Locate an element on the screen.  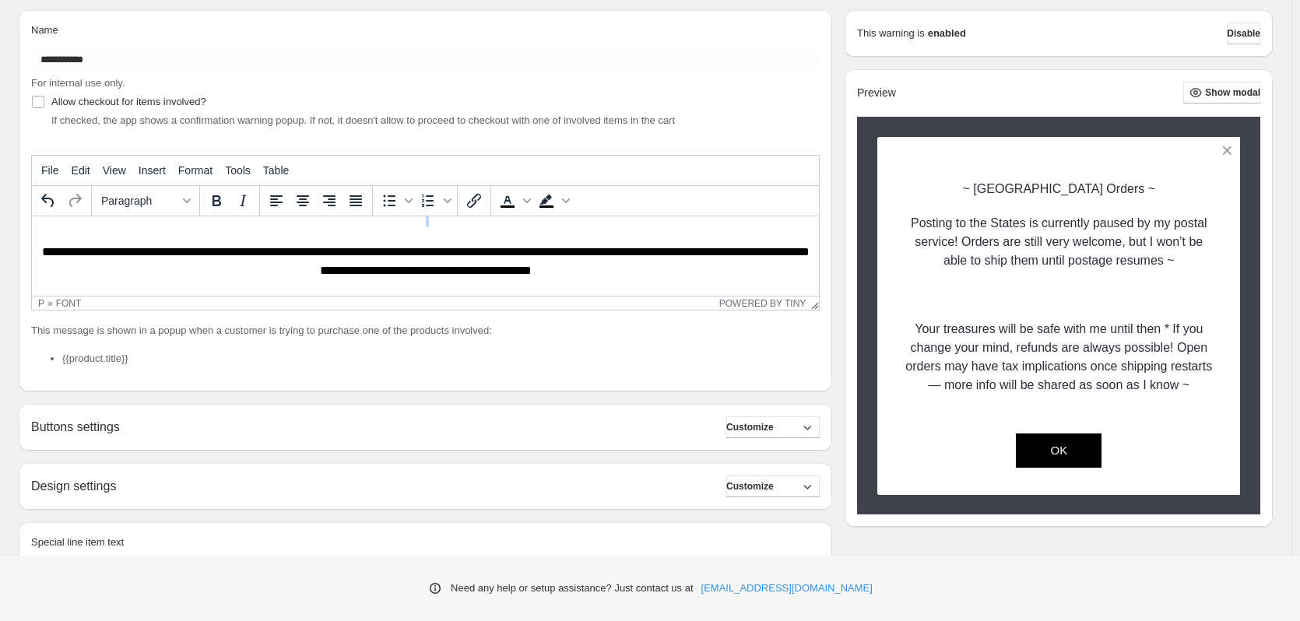
button: OK is located at coordinates (1059, 451).